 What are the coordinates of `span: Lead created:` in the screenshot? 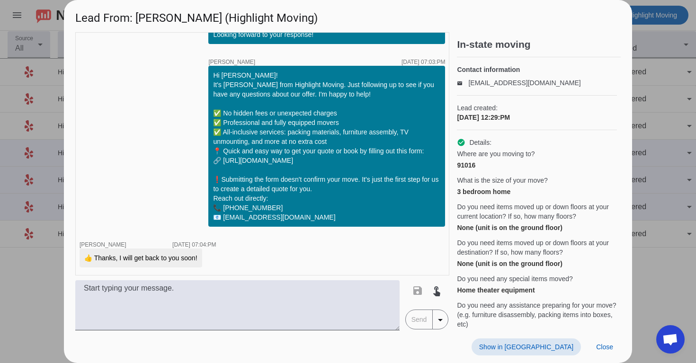 It's located at (537, 108).